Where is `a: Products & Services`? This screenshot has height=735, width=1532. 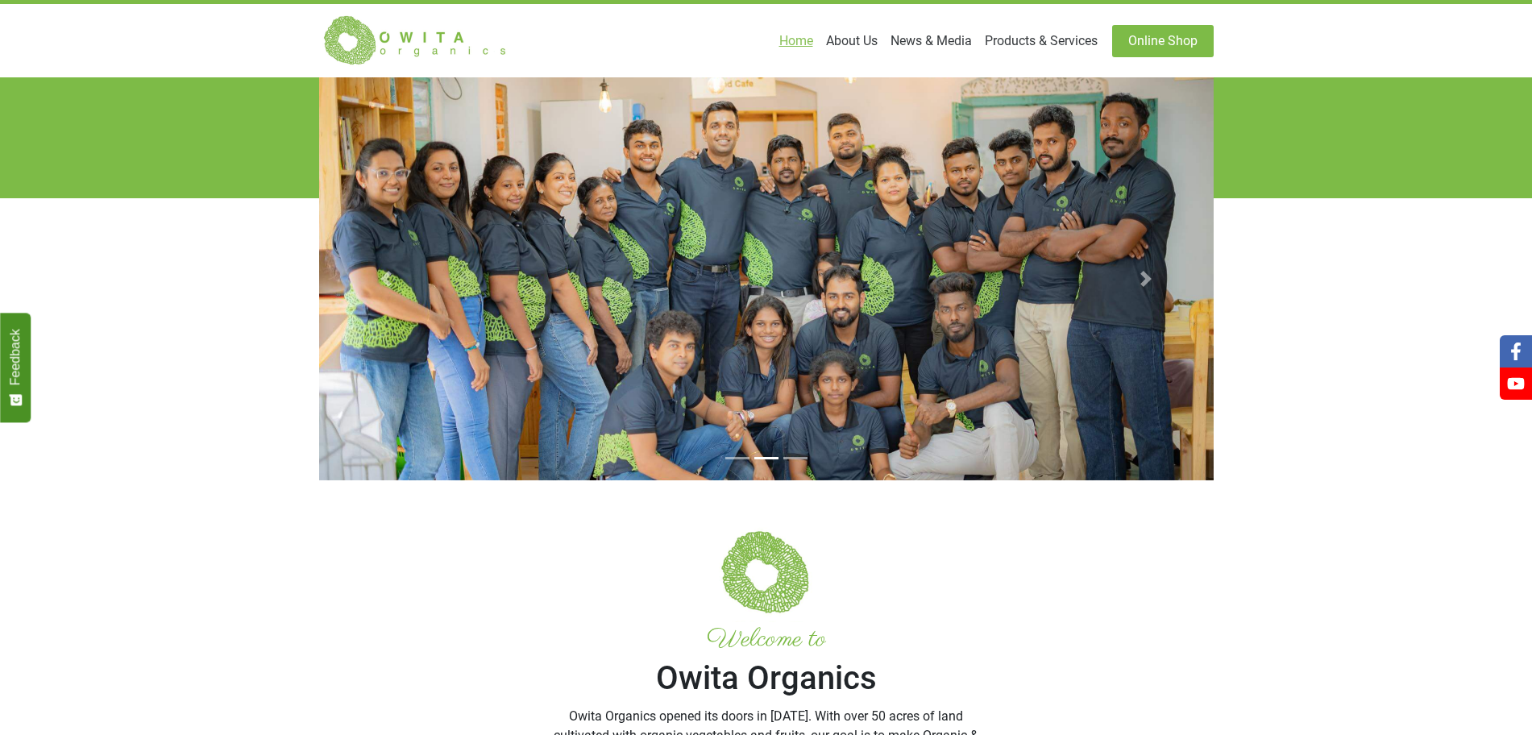 a: Products & Services is located at coordinates (1041, 41).